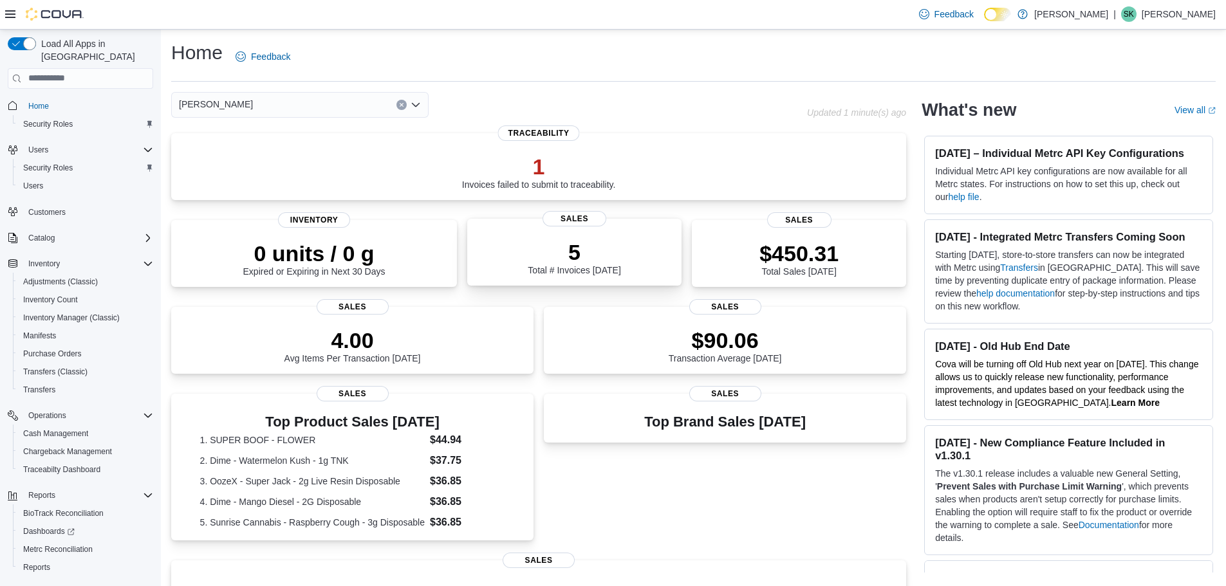  Describe the element at coordinates (71, 318) in the screenshot. I see `span: Inventory Manager (Classic)` at that location.